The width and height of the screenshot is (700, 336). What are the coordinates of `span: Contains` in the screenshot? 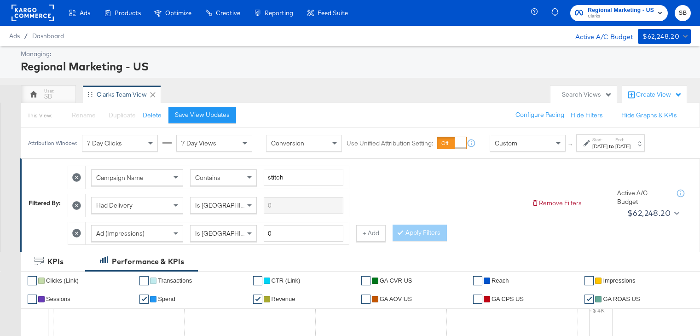 It's located at (208, 178).